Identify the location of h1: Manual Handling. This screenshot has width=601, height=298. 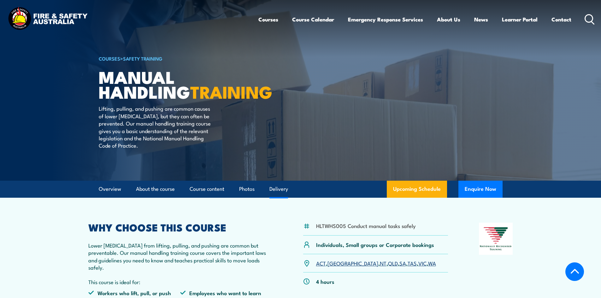
(177, 84).